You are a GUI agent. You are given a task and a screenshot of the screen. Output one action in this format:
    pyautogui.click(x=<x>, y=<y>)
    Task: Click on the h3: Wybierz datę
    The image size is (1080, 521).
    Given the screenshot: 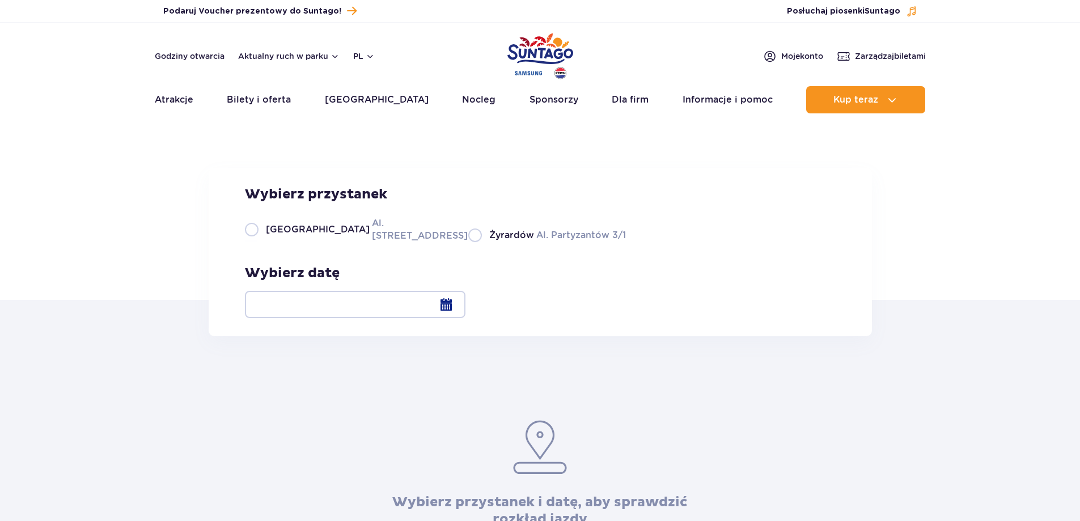 What is the action you would take?
    pyautogui.click(x=355, y=273)
    